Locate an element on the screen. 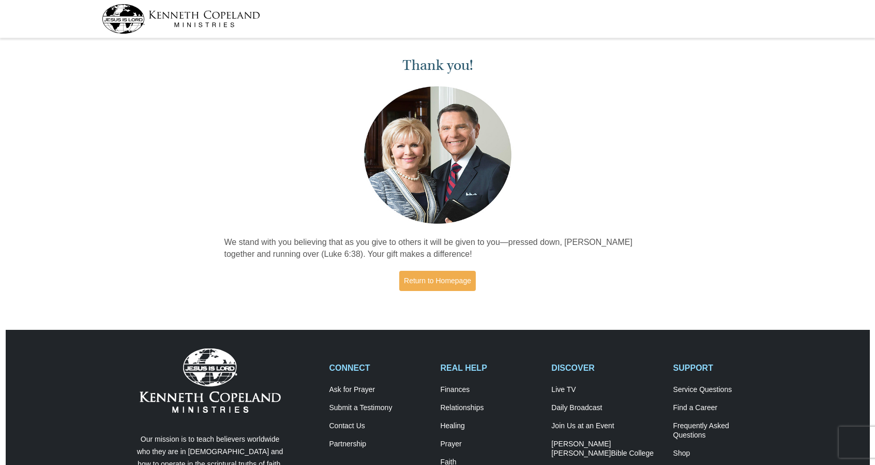 The width and height of the screenshot is (875, 465). a: Live TV is located at coordinates (607, 390).